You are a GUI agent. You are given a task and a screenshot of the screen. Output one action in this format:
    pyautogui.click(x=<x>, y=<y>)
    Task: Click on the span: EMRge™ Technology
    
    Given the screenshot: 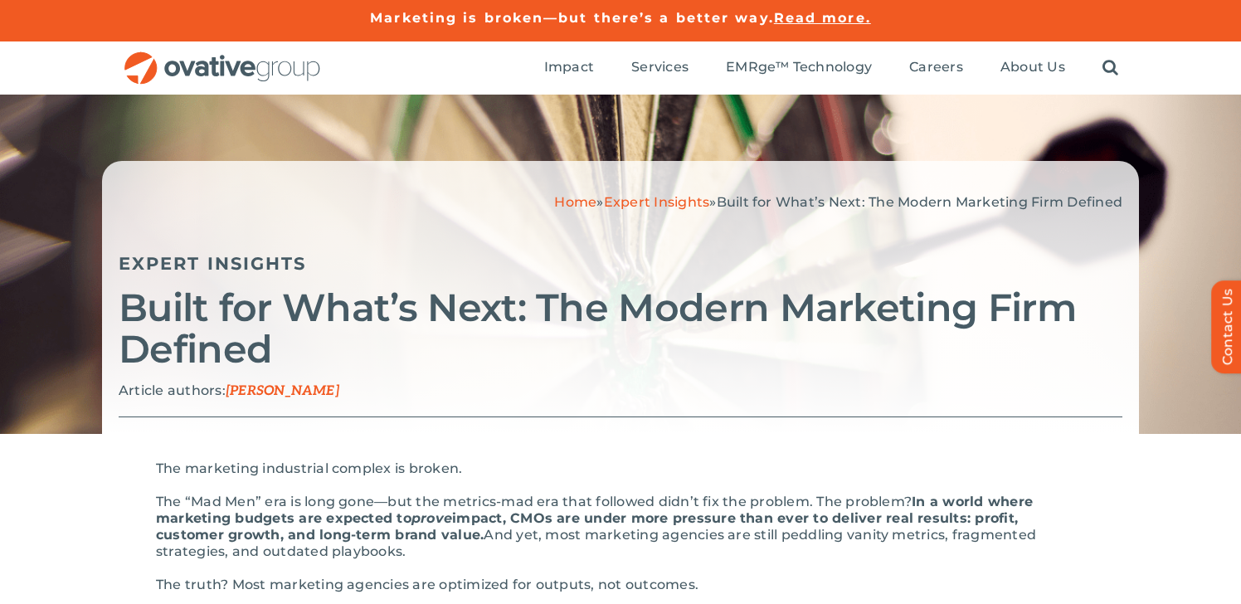 What is the action you would take?
    pyautogui.click(x=799, y=67)
    